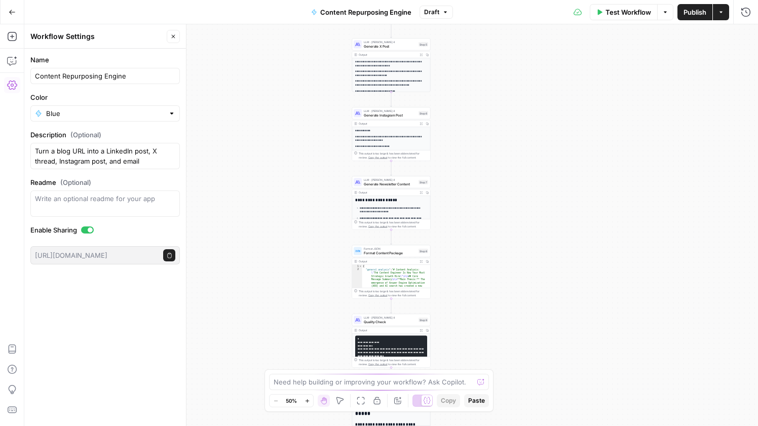 The image size is (758, 426). I want to click on label: Description, so click(105, 135).